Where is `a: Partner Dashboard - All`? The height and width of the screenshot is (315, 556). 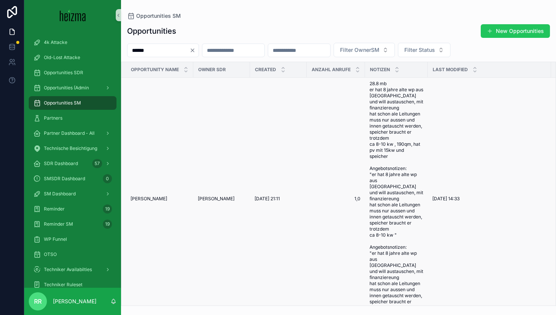 a: Partner Dashboard - All is located at coordinates (73, 133).